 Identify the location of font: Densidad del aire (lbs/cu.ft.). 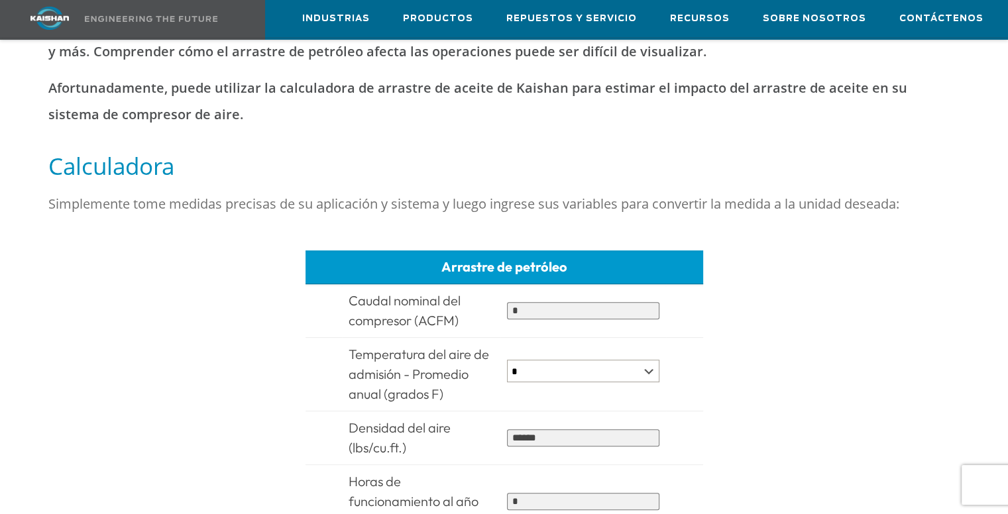
(399, 437).